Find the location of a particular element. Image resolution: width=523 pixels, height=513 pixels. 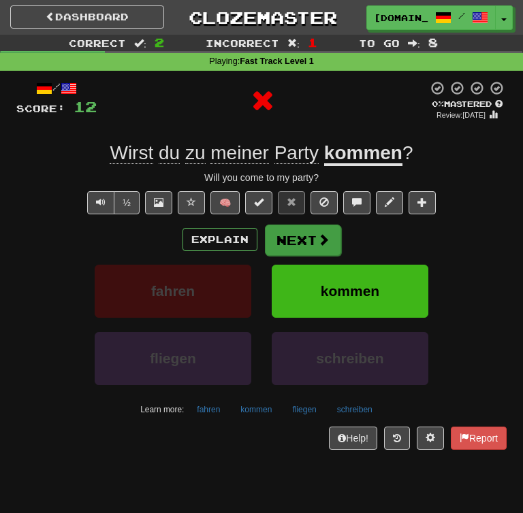

span: kommen is located at coordinates (350, 291).